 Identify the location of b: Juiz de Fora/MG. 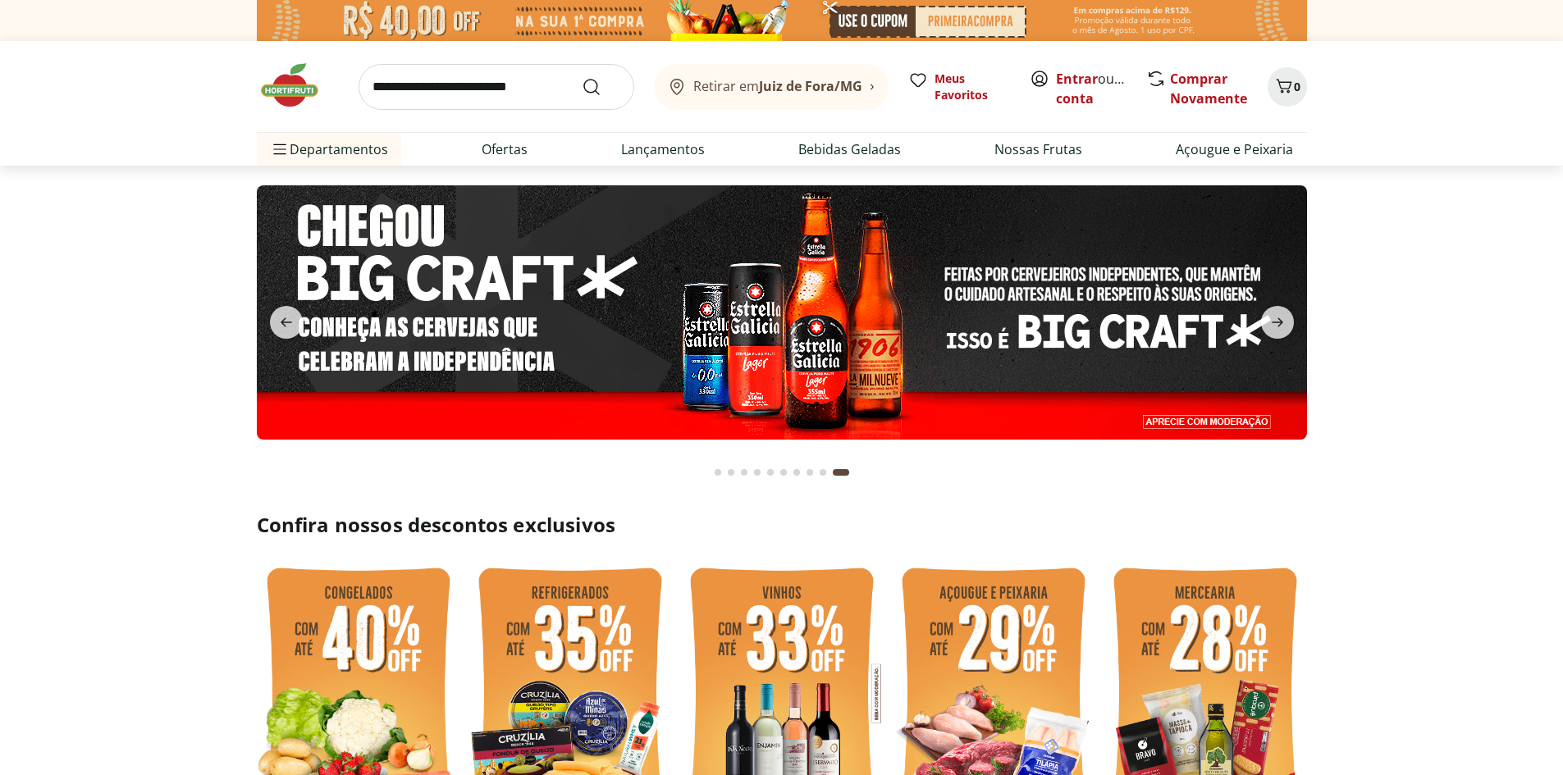
(811, 86).